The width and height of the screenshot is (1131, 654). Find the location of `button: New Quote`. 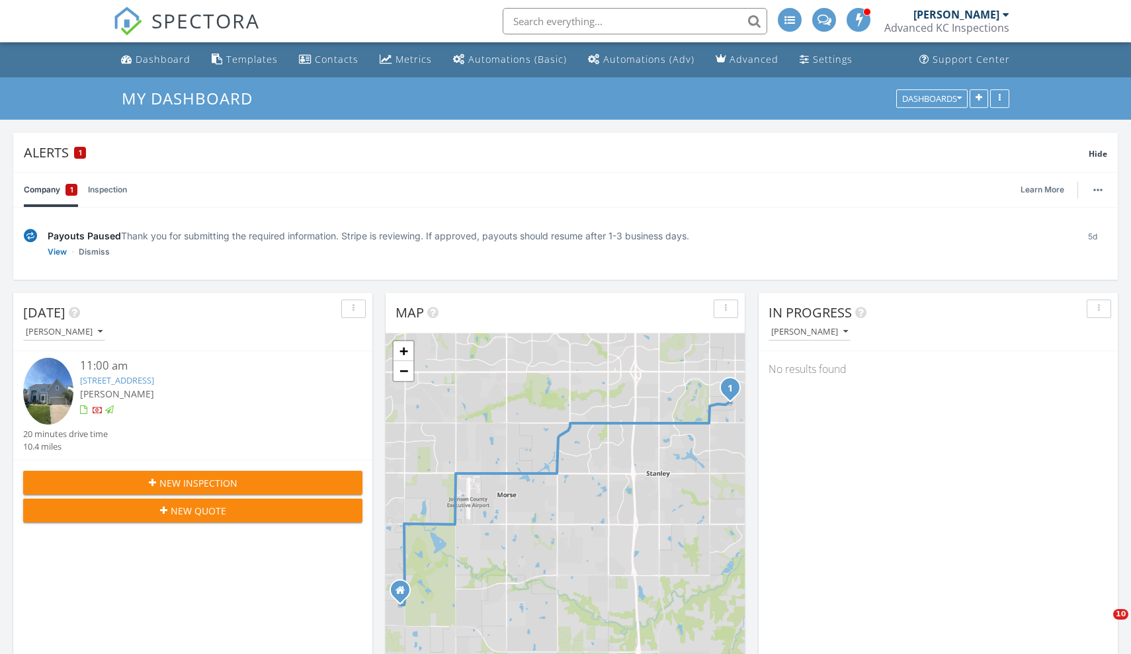

button: New Quote is located at coordinates (192, 510).